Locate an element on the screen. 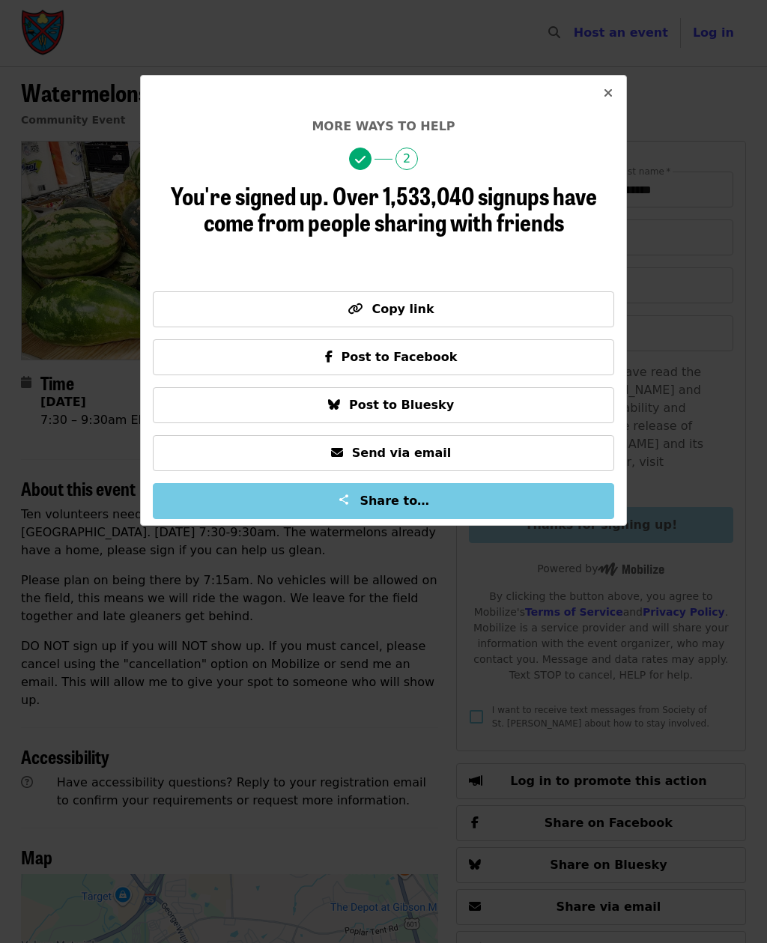 This screenshot has width=767, height=943. span: Post to Facebook is located at coordinates (399, 356).